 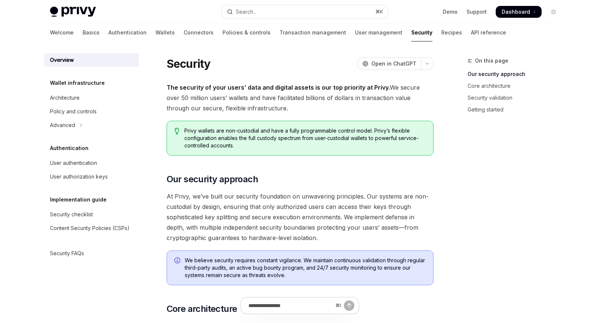 I want to click on span: On this page, so click(x=492, y=61).